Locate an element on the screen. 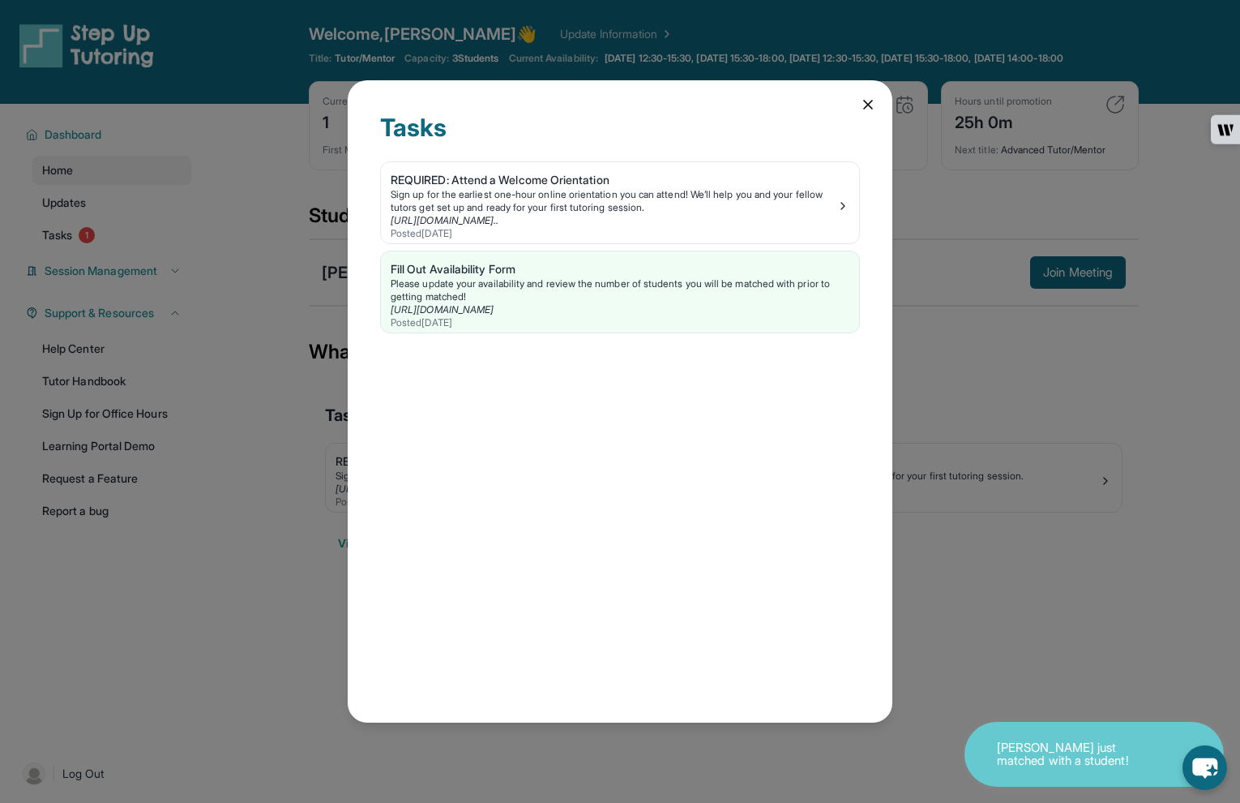 Image resolution: width=1240 pixels, height=803 pixels. button: chat-button is located at coordinates (1205, 767).